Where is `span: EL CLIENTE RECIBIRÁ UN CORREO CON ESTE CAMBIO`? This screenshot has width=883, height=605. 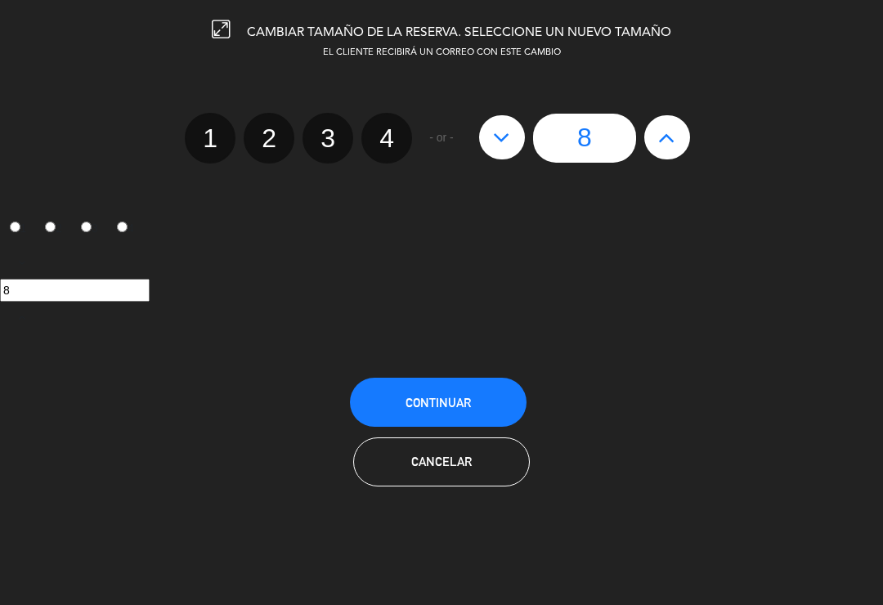
span: EL CLIENTE RECIBIRÁ UN CORREO CON ESTE CAMBIO is located at coordinates (441, 52).